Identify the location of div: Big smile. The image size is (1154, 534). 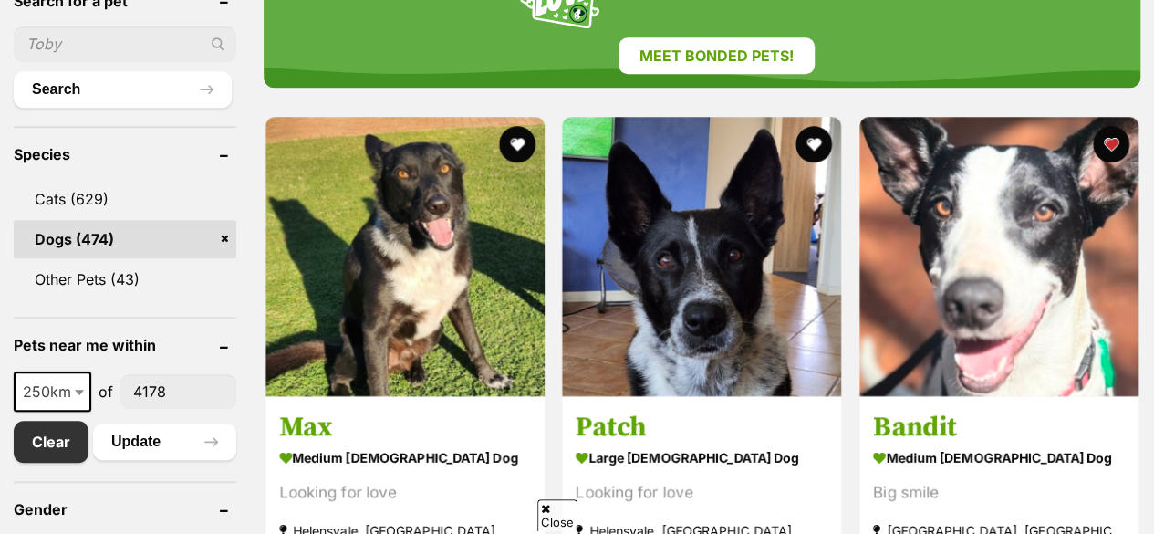
(999, 491).